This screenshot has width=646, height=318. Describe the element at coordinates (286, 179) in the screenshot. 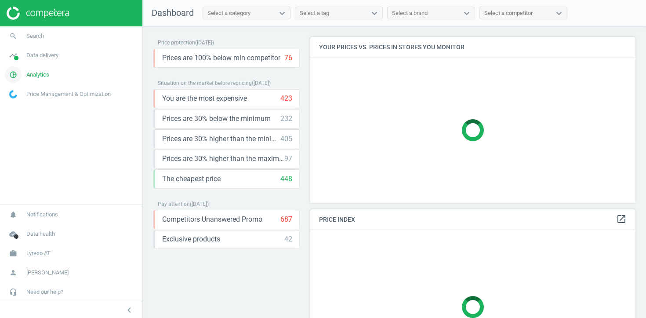

I see `div: 448` at that location.